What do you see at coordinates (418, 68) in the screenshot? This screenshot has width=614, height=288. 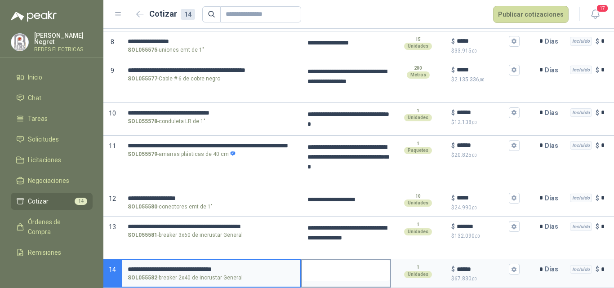 I see `p: 200` at bounding box center [418, 68].